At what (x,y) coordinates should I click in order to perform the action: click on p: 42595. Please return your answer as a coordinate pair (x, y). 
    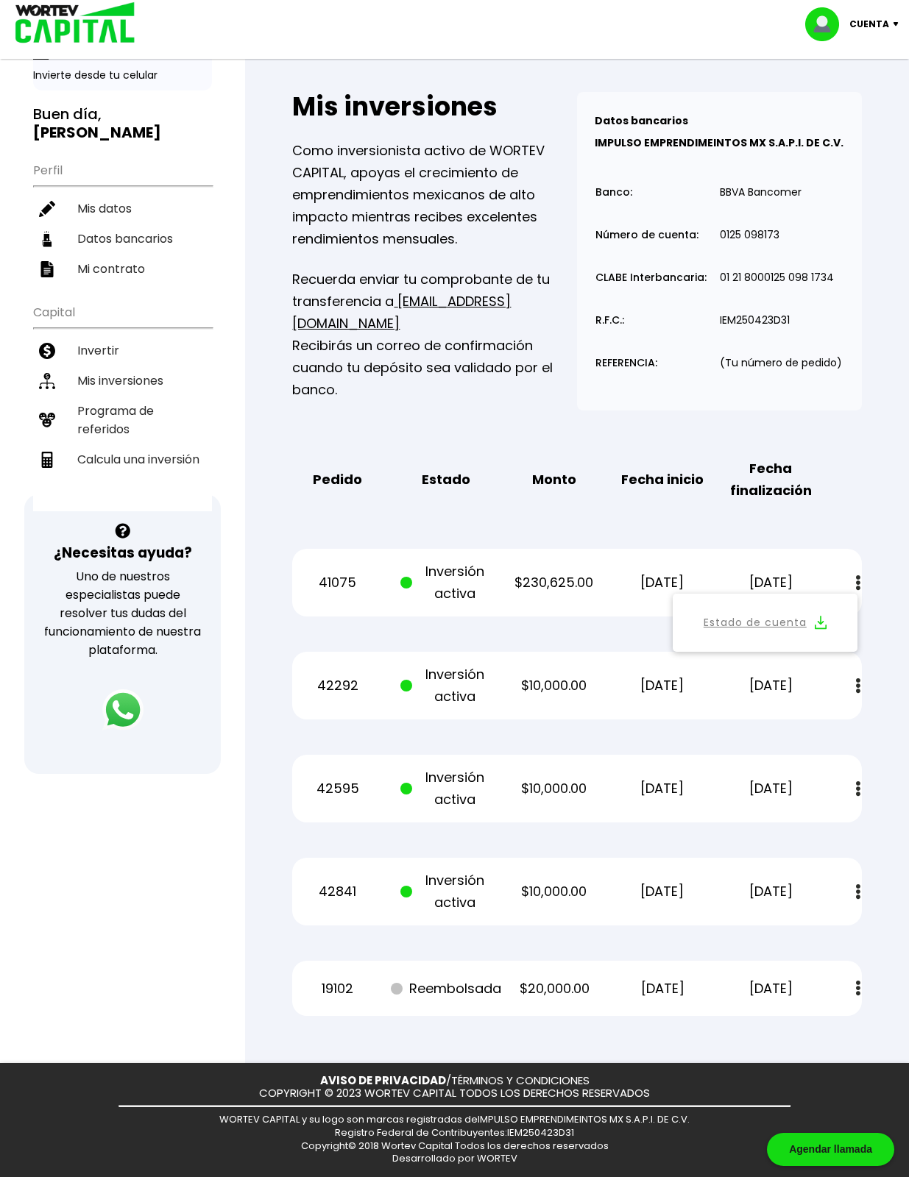
    Looking at the image, I should click on (337, 789).